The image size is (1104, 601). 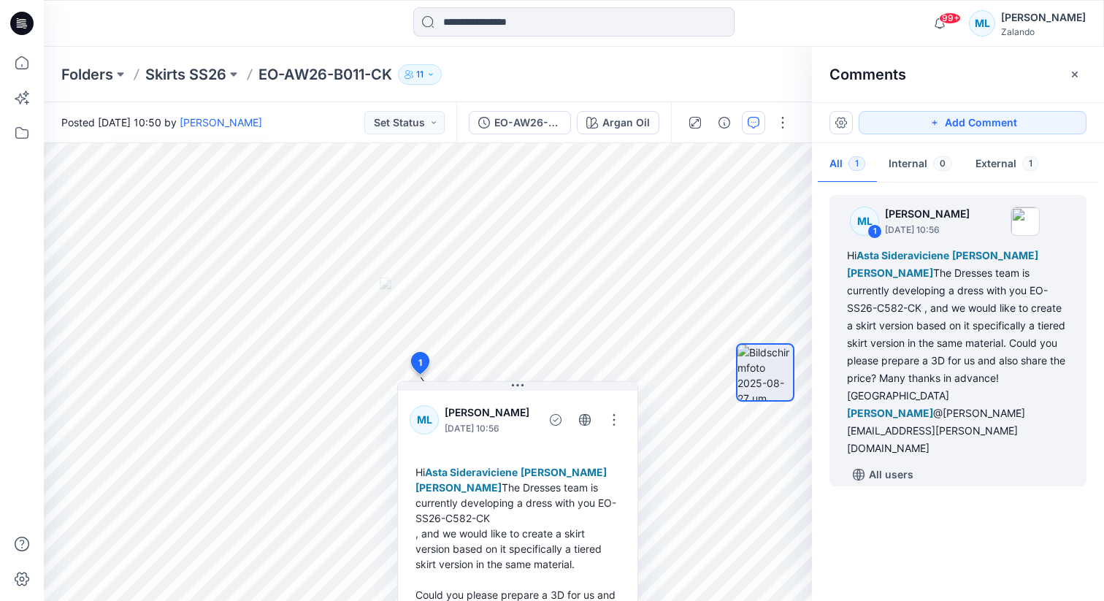 I want to click on div: Zalando, so click(x=1044, y=31).